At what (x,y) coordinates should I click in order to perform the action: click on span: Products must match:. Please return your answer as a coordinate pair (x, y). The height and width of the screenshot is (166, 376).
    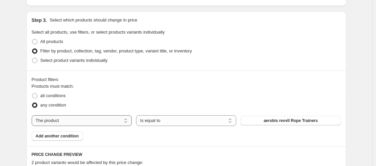
    Looking at the image, I should click on (53, 86).